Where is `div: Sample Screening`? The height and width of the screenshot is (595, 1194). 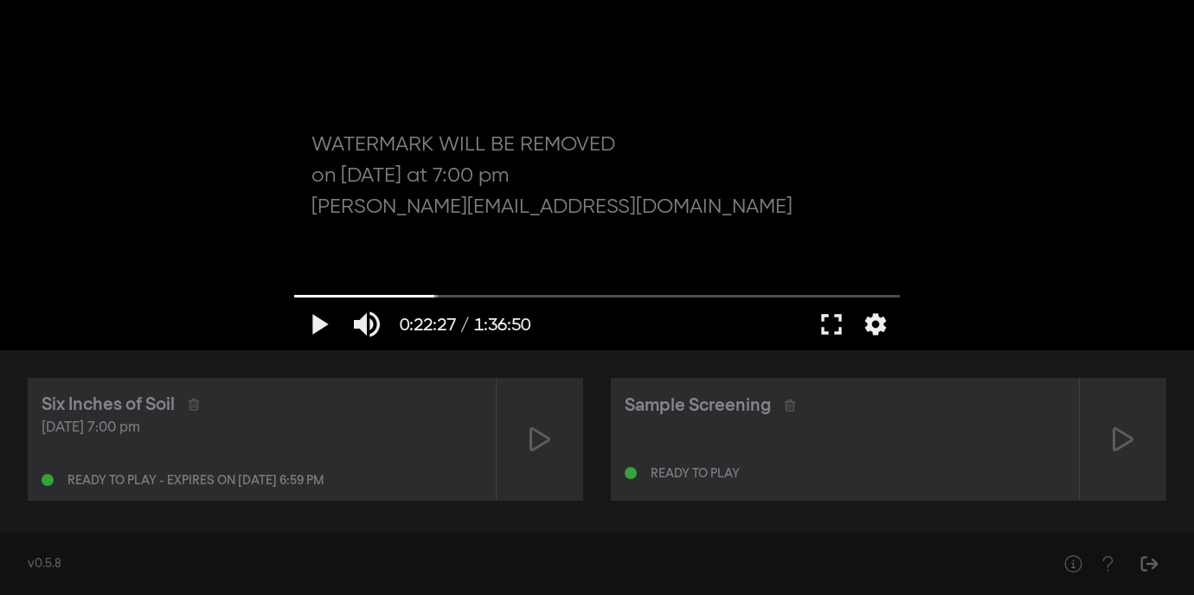
div: Sample Screening is located at coordinates (697, 406).